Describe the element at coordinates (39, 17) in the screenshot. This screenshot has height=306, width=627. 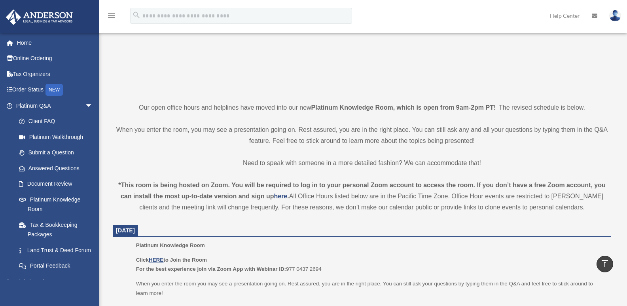
I see `img: Anderson Advisors Platinum Portal` at that location.